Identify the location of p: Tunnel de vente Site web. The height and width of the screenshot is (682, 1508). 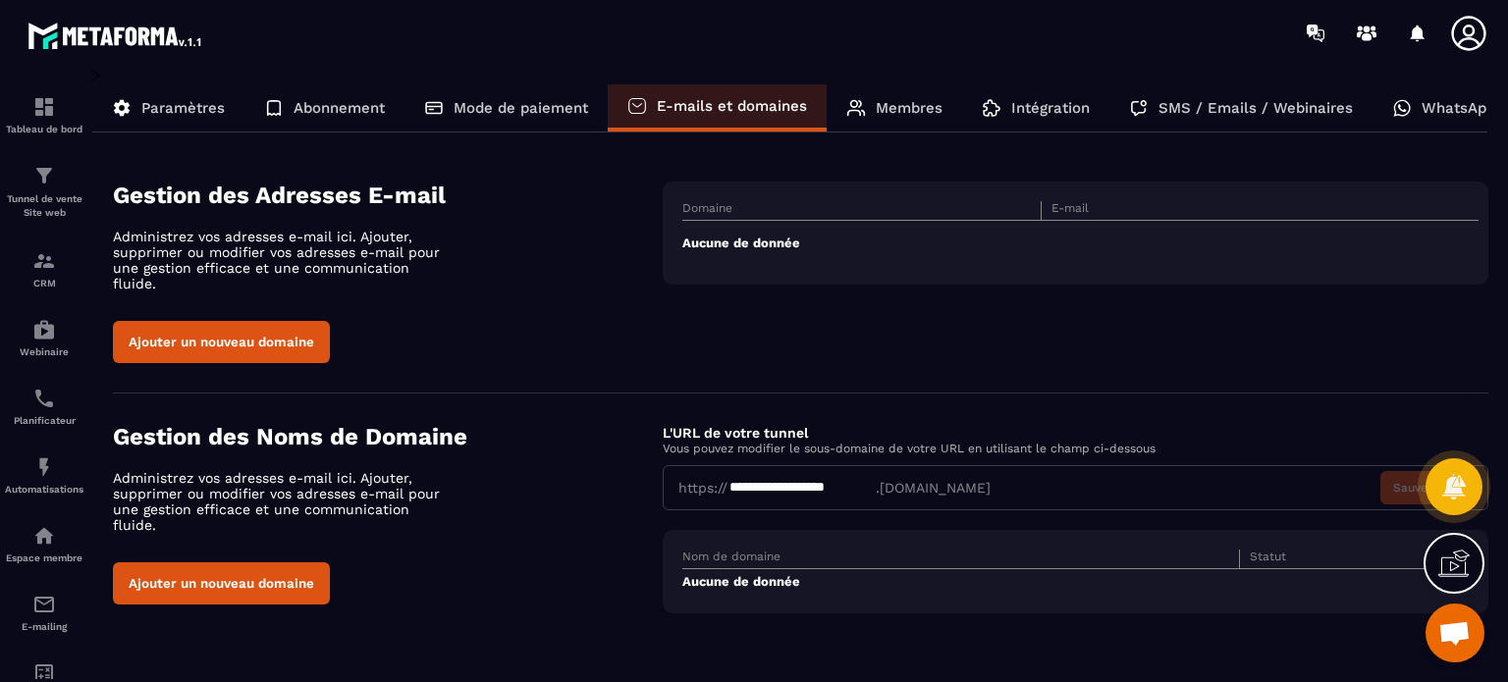
(44, 206).